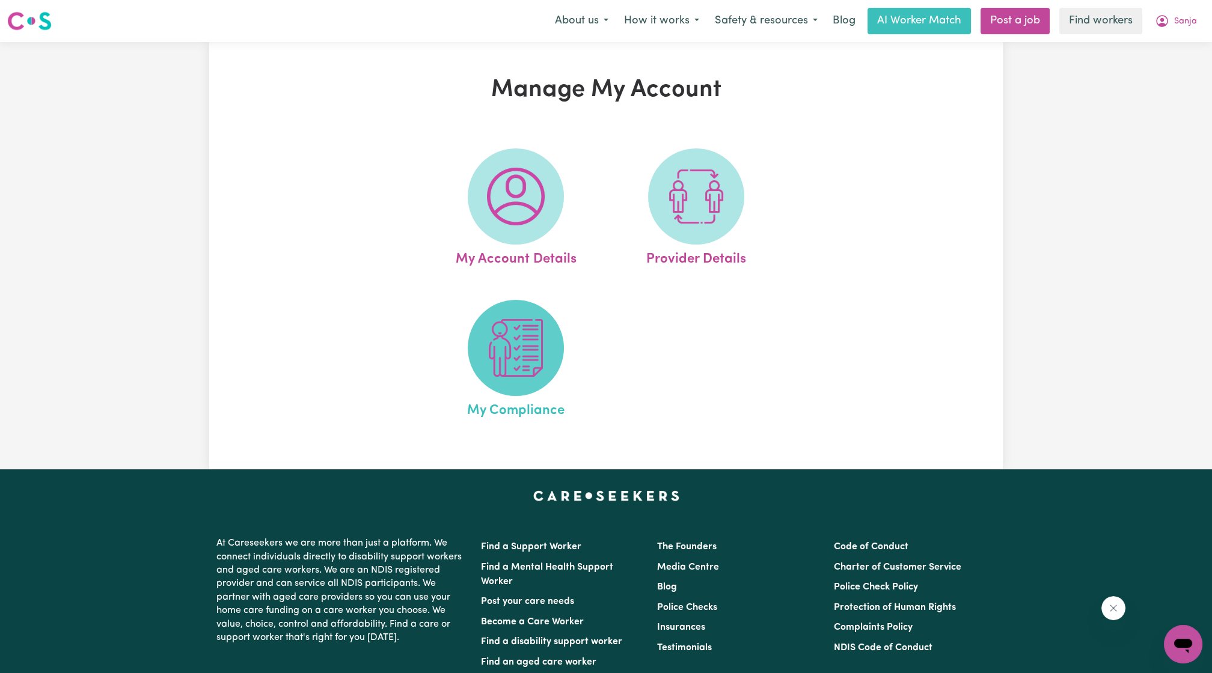 The image size is (1212, 673). Describe the element at coordinates (696, 257) in the screenshot. I see `span: Provider Details` at that location.